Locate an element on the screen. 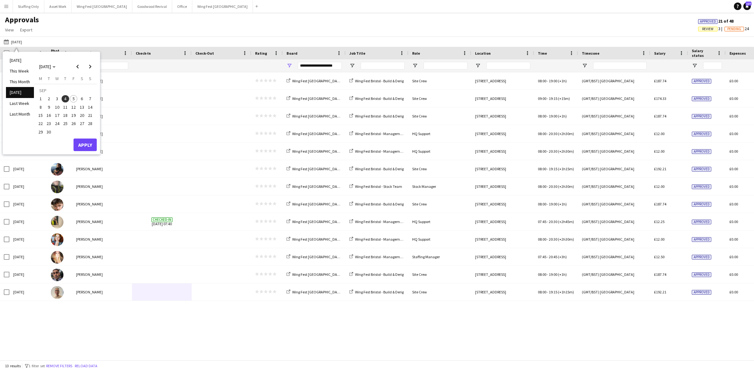 The width and height of the screenshot is (754, 371). span: 26 is located at coordinates (73, 124).